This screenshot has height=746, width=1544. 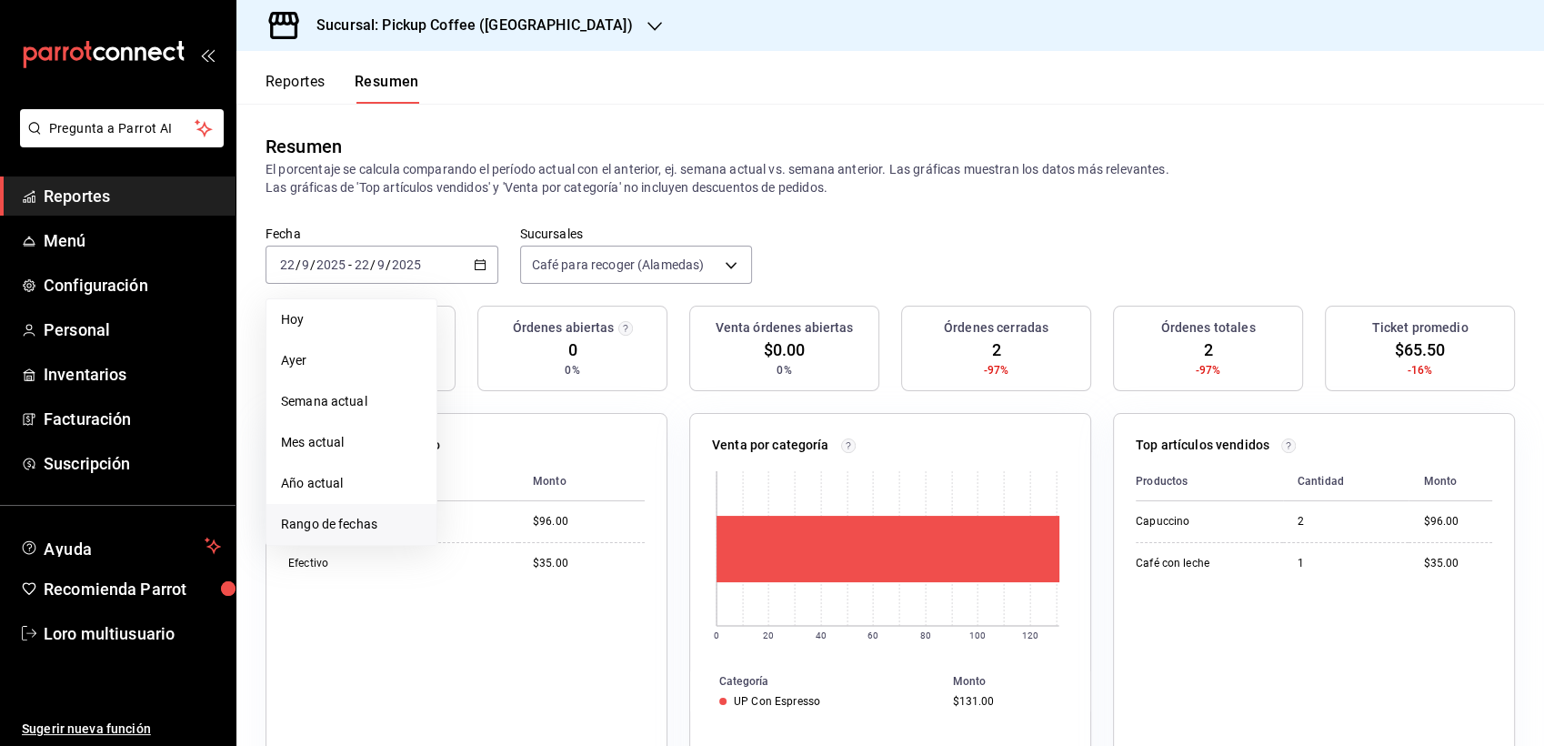 What do you see at coordinates (1007, 701) in the screenshot?
I see `div: $131.00` at bounding box center [1007, 701].